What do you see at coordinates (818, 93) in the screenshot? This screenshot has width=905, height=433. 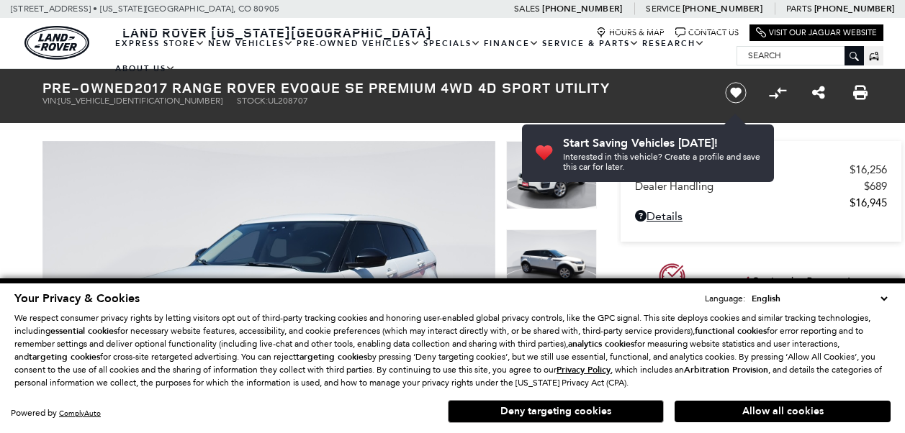 I see `a: Share this Pre-Owned 2017 Range Rover Evoque SE Premium 4WD 4D Sport Utility` at bounding box center [818, 93].